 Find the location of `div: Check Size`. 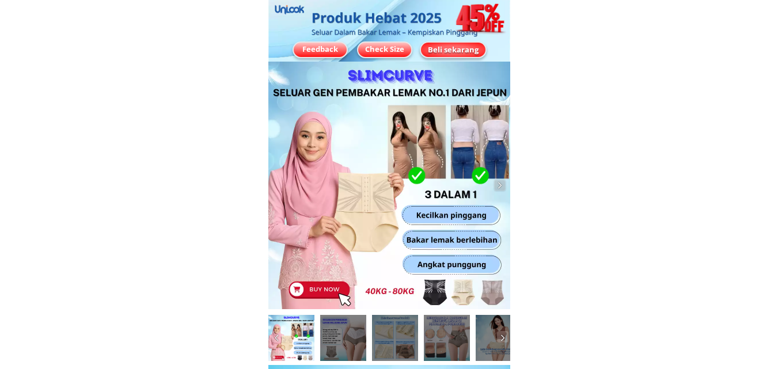

div: Check Size is located at coordinates (384, 50).